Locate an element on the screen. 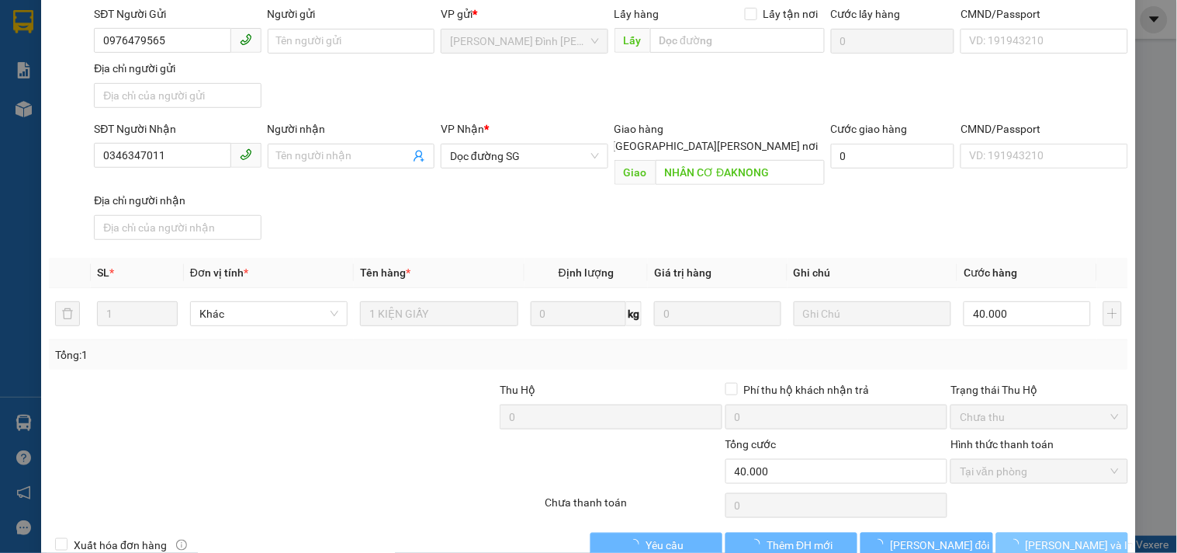  input: Cước lấy hàng is located at coordinates (893, 41).